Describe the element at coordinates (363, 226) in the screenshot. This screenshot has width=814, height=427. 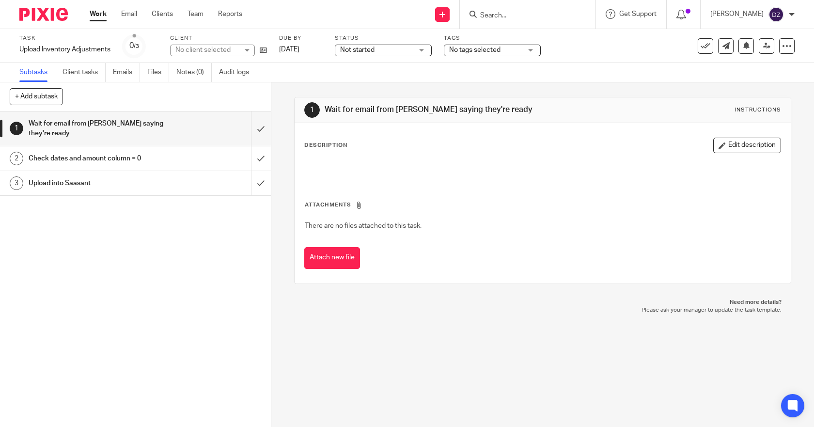
I see `span: There are no files attached to this task.` at that location.